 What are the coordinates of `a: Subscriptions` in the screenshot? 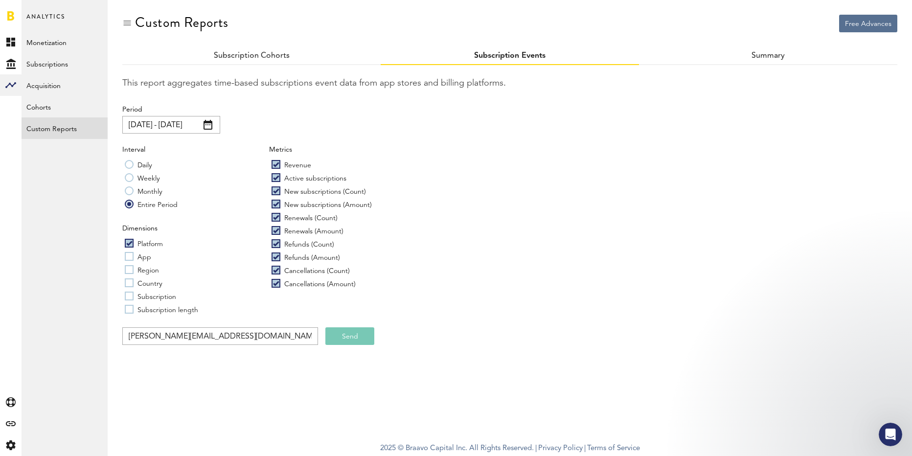 It's located at (65, 64).